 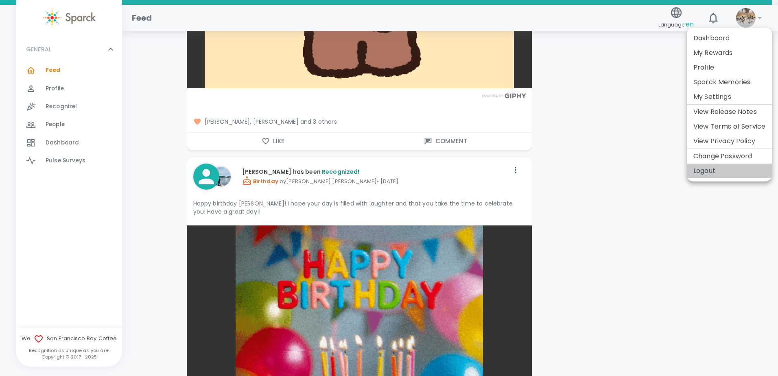 What do you see at coordinates (730, 156) in the screenshot?
I see `li: Change Password` at bounding box center [730, 156].